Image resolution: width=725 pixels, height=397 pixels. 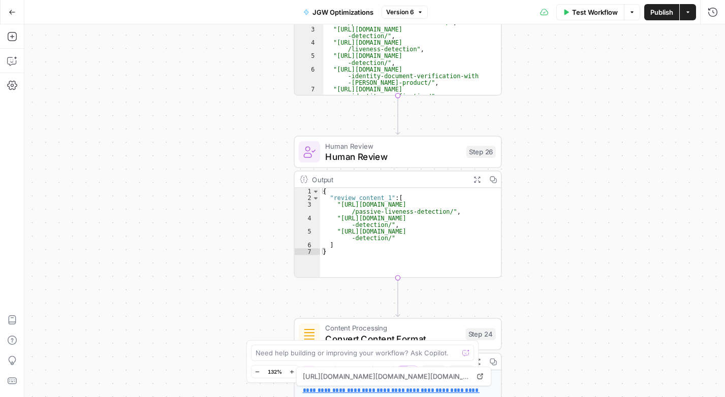 What do you see at coordinates (589, 12) in the screenshot?
I see `button: Test Workflow` at bounding box center [589, 12].